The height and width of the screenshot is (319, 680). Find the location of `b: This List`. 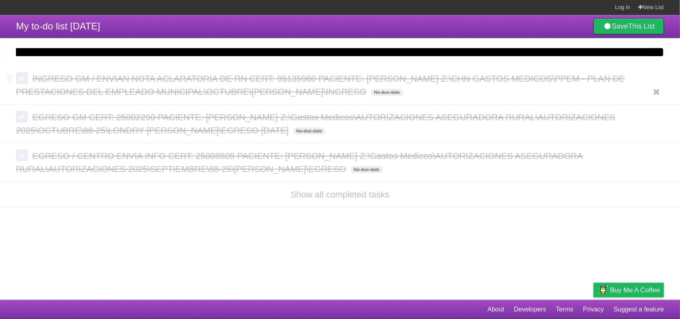

b: This List is located at coordinates (641, 26).